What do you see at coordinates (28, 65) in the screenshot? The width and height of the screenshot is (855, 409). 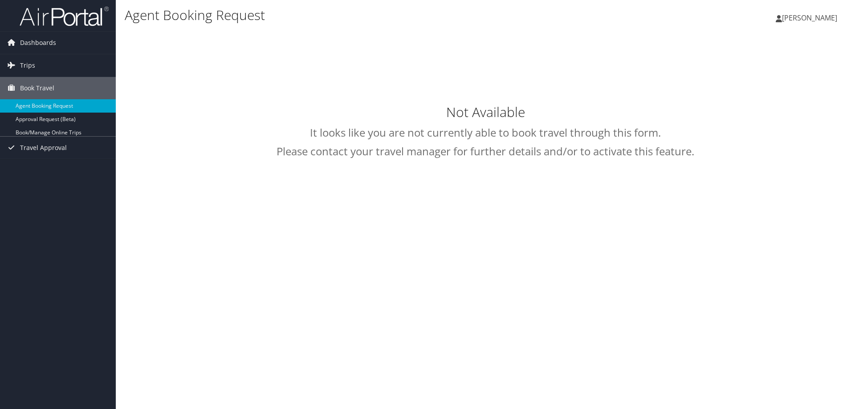 I see `span: Trips` at bounding box center [28, 65].